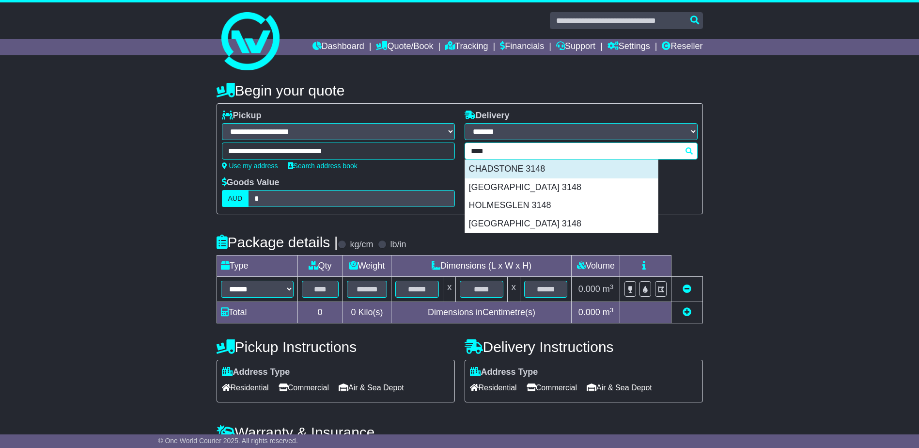  Describe the element at coordinates (460, 90) in the screenshot. I see `h4: Begin your quote` at that location.